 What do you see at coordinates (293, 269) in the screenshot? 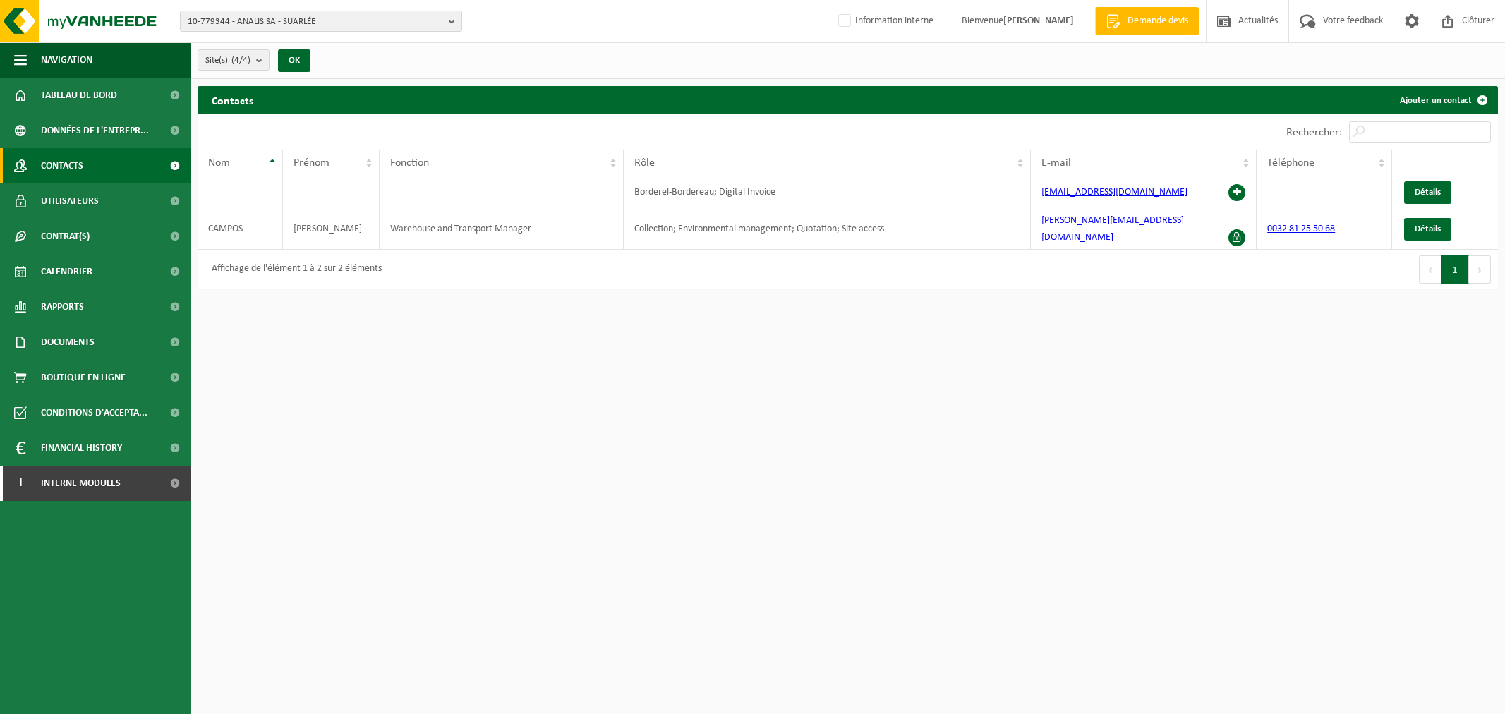
I see `div: Affichage de l'élément 1 à 2 sur 2 éléments` at bounding box center [293, 269].